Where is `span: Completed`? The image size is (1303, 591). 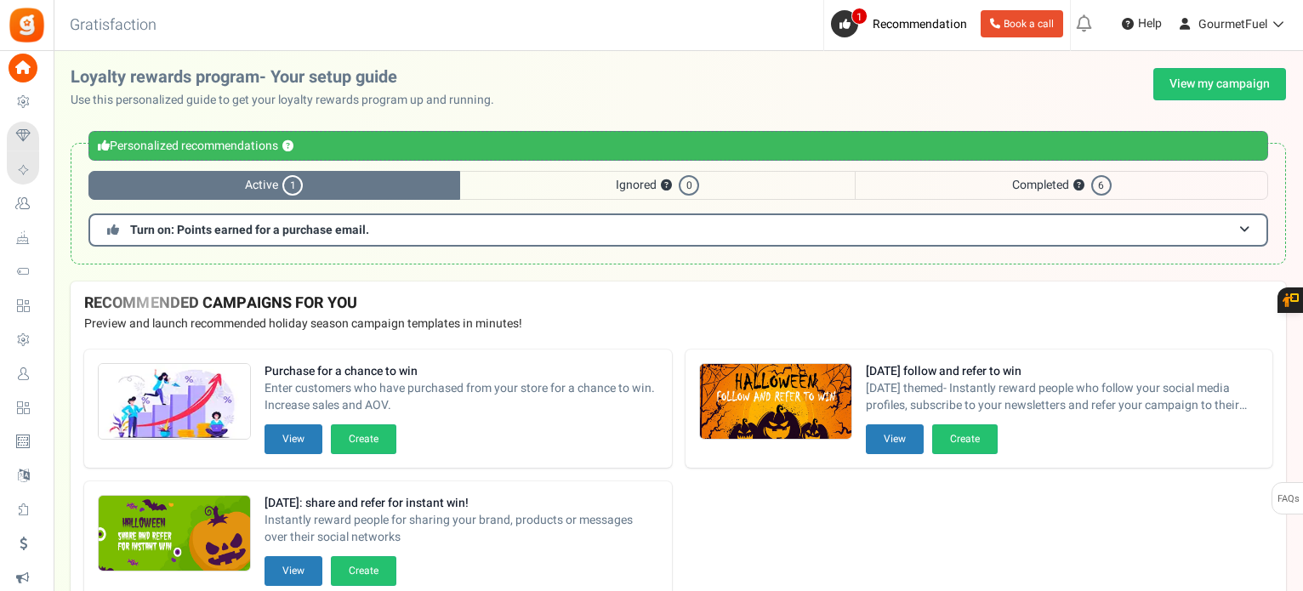
span: Completed is located at coordinates (1061, 185).